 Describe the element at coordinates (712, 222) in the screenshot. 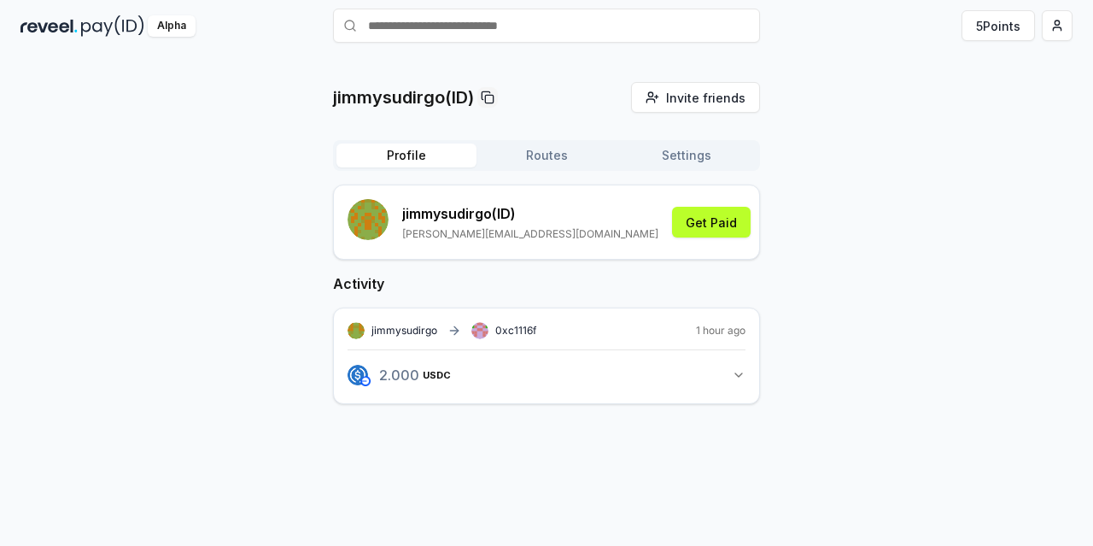

I see `button: Get Paid` at that location.